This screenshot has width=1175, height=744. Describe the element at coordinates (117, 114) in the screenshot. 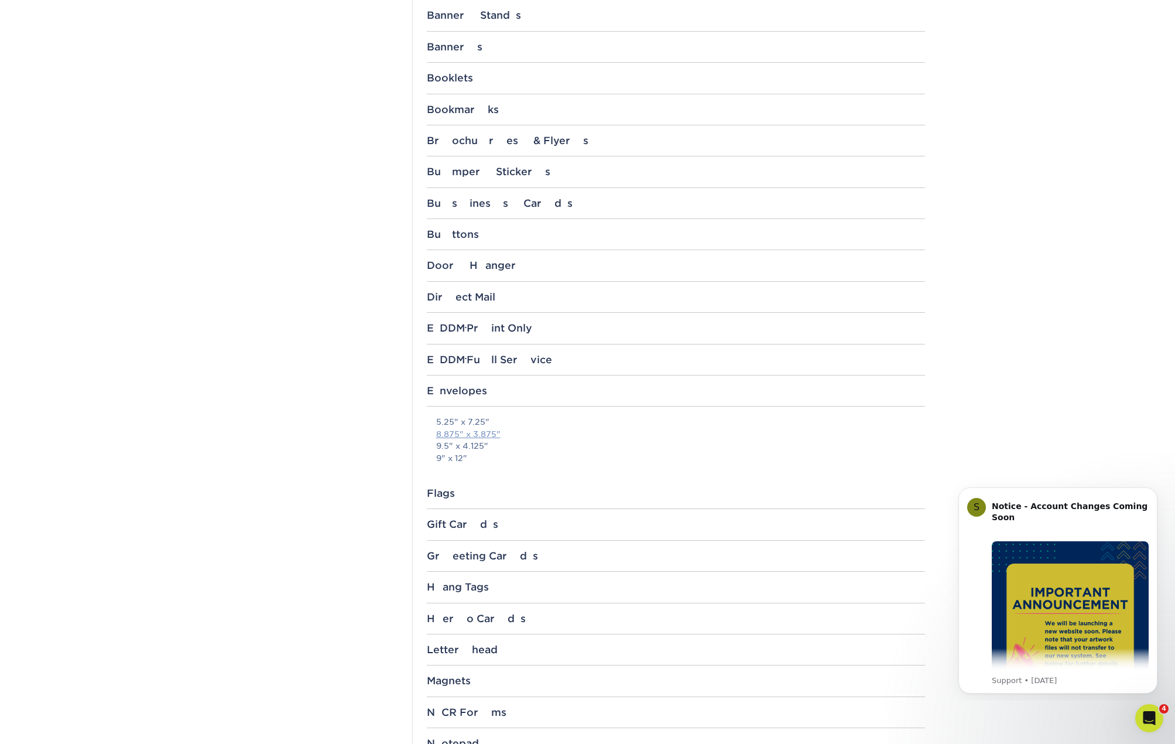

I see `div: message notification from Support, 3w ago. Notice - Account Changes Coming Soon ​ Past Order File...` at that location.